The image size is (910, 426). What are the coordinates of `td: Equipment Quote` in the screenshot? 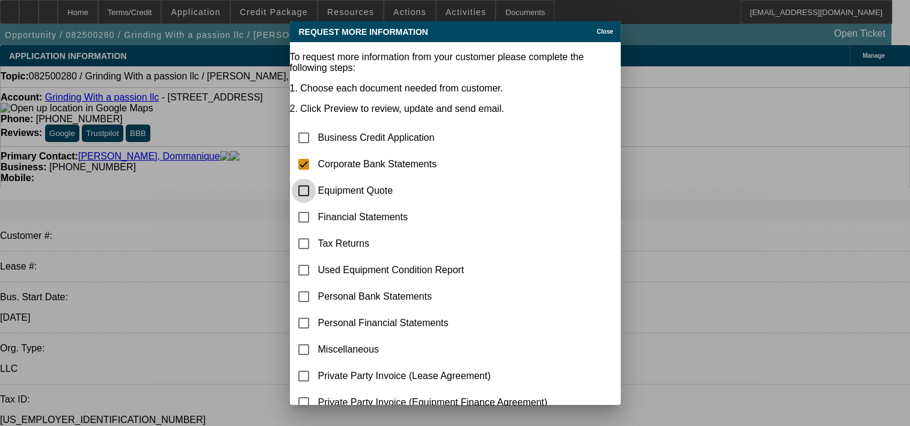 It's located at (433, 191).